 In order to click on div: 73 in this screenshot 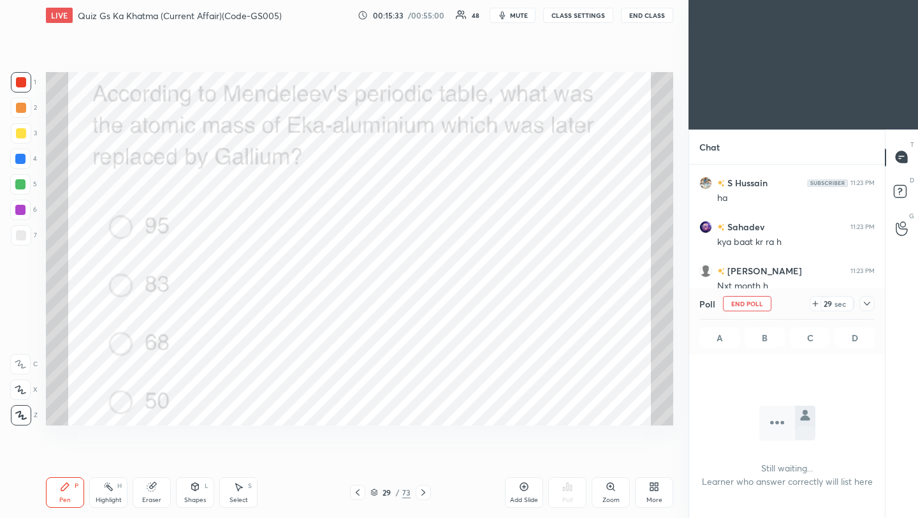, I will do `click(406, 492)`.